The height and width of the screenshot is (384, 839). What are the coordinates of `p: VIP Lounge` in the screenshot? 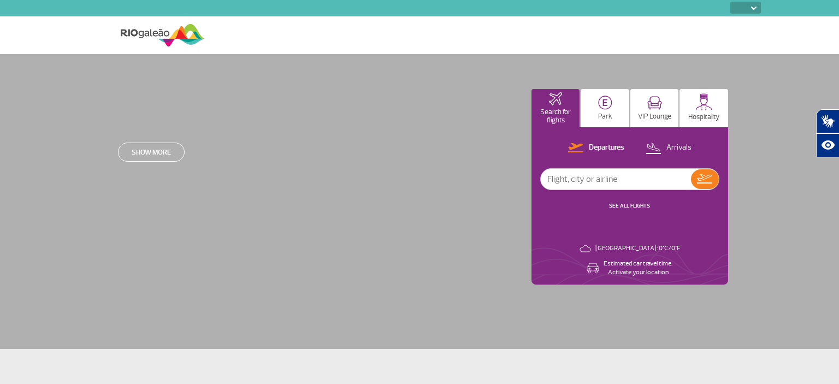 It's located at (654, 116).